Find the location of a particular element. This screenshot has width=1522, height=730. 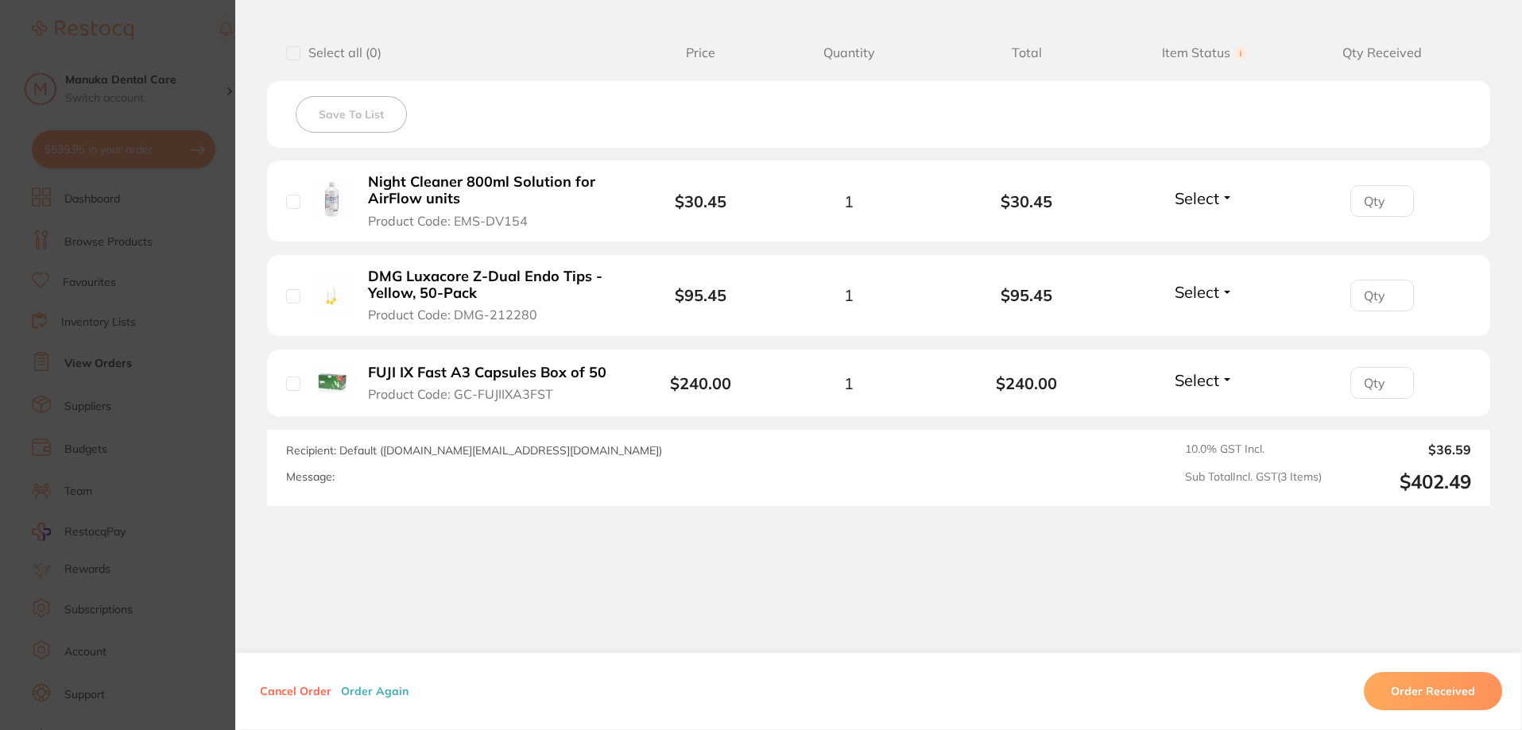

output: $36.59 is located at coordinates (1402, 450).